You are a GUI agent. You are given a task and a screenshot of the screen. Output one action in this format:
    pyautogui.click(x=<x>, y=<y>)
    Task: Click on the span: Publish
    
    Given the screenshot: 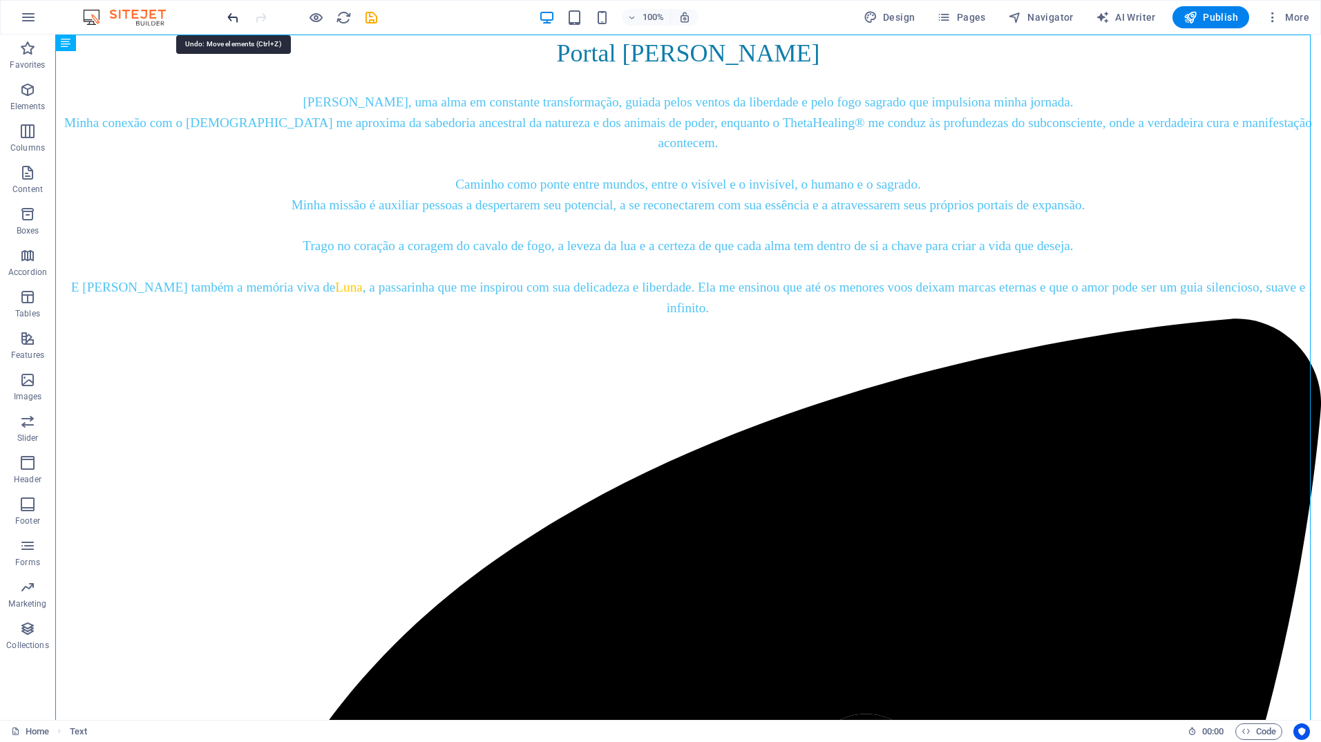 What is the action you would take?
    pyautogui.click(x=1210, y=17)
    